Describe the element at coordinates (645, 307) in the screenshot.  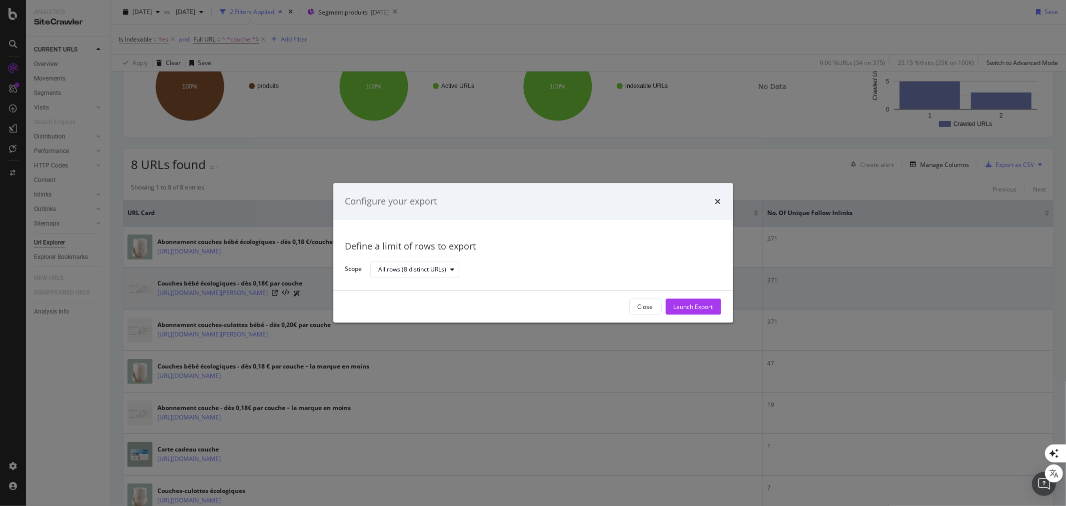
I see `button: Close` at that location.